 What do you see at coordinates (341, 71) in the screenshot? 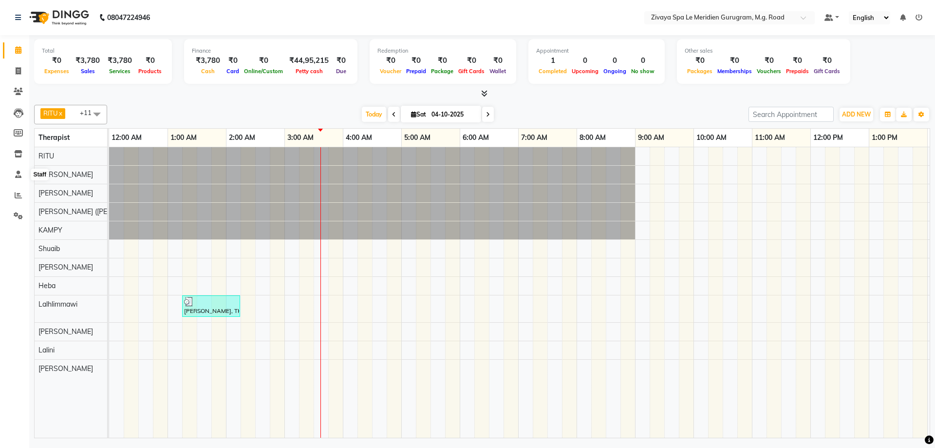
I see `span: Due` at bounding box center [341, 71].